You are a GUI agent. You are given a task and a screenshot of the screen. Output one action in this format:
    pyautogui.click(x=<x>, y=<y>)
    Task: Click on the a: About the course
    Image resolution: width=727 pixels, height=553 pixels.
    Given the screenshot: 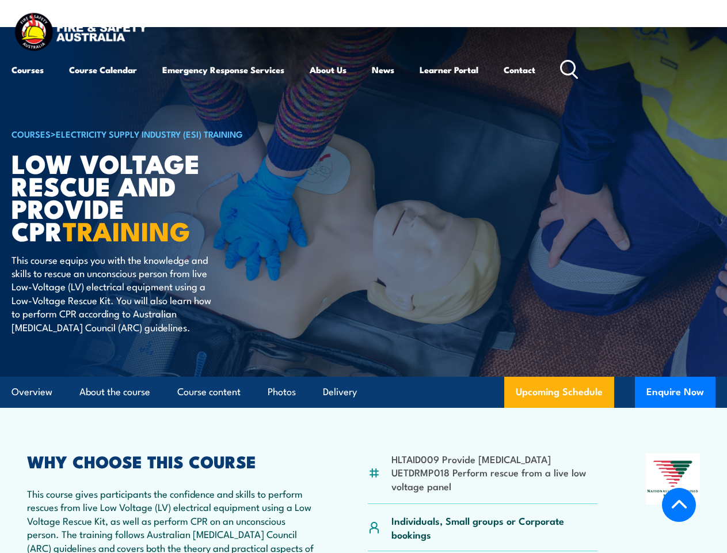 What is the action you would take?
    pyautogui.click(x=115, y=392)
    